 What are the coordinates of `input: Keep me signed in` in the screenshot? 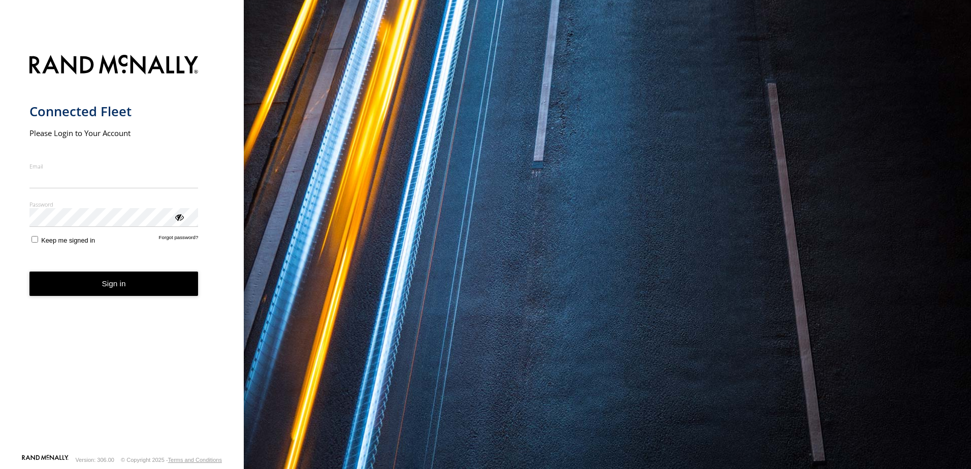 It's located at (35, 239).